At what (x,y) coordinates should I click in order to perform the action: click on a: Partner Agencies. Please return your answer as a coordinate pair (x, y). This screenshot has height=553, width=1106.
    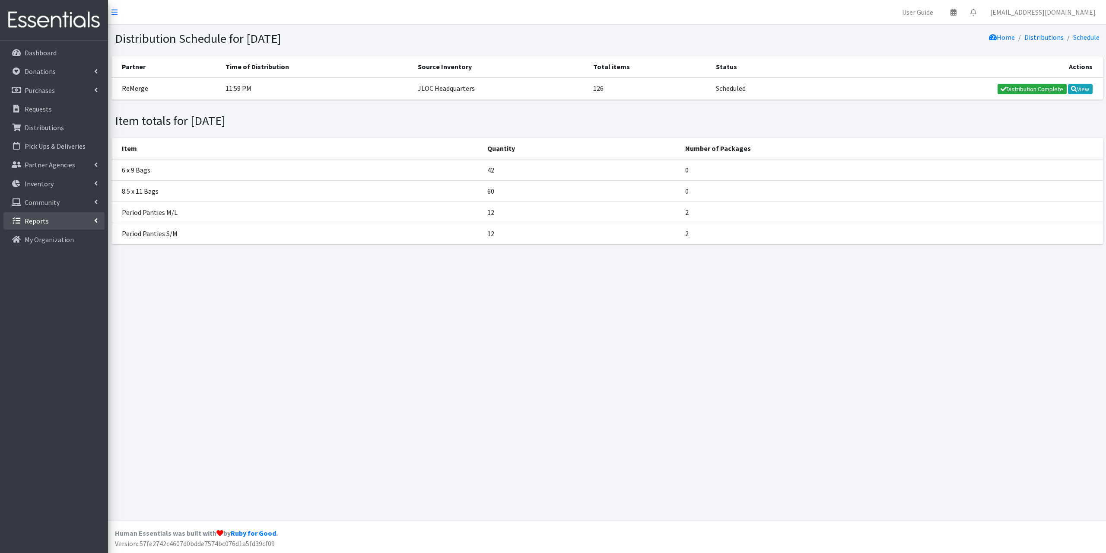
    Looking at the image, I should click on (54, 165).